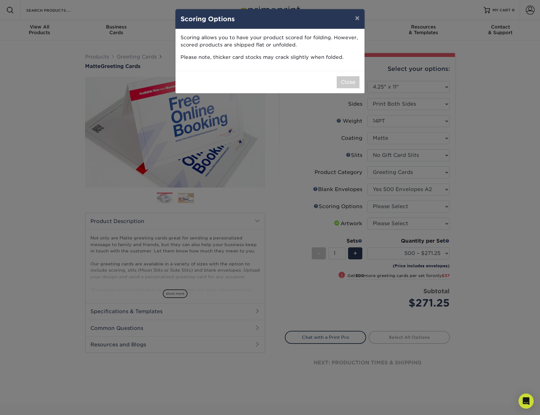 The image size is (540, 415). Describe the element at coordinates (270, 41) in the screenshot. I see `p: Scoring allows you to have your product scored for folding. However, scored products are shipped ...` at that location.